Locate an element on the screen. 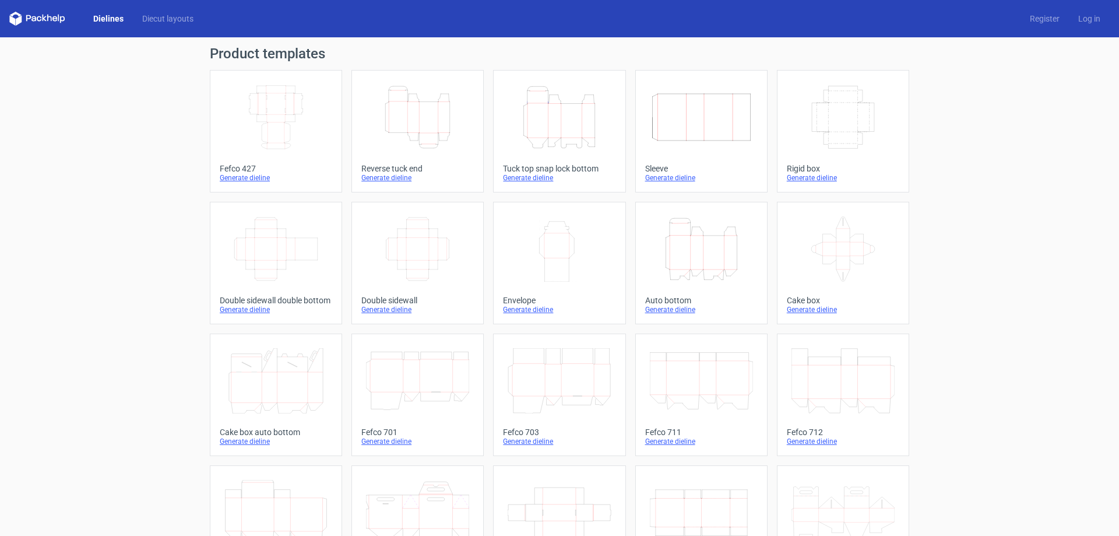  a: Reverse tuck endGenerate dieline is located at coordinates (417, 131).